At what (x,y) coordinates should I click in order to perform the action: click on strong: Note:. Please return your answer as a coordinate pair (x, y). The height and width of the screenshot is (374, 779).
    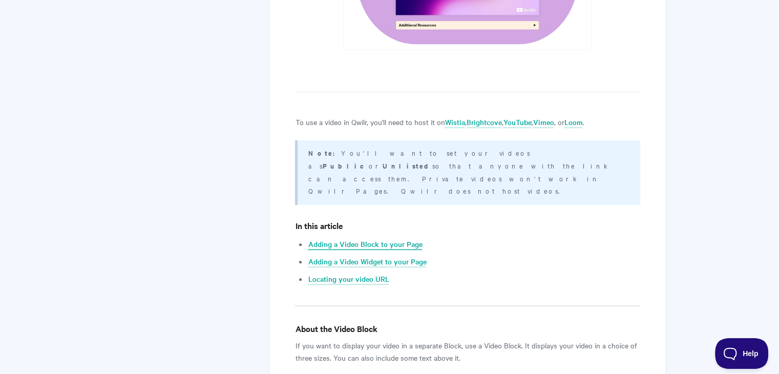
    Looking at the image, I should click on (324, 153).